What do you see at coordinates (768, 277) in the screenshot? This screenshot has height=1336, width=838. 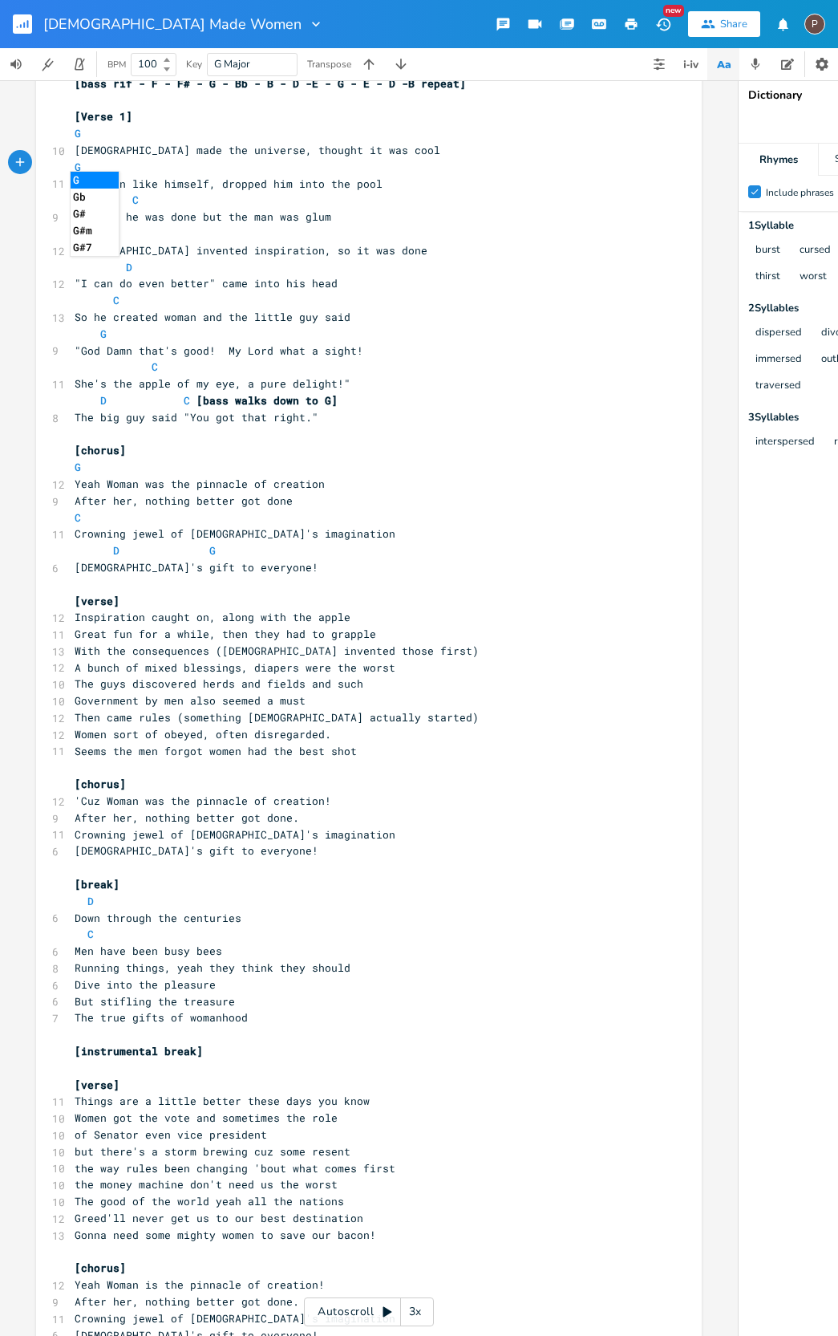 I see `button: thirst` at bounding box center [768, 277].